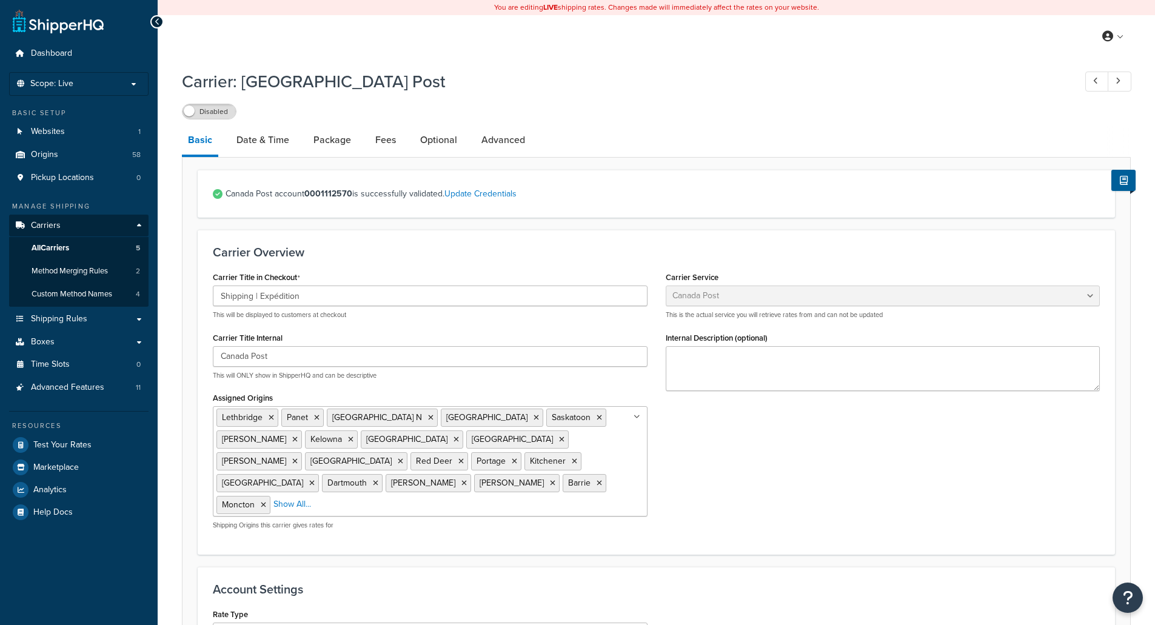  Describe the element at coordinates (547, 461) in the screenshot. I see `span: Kitchener` at that location.